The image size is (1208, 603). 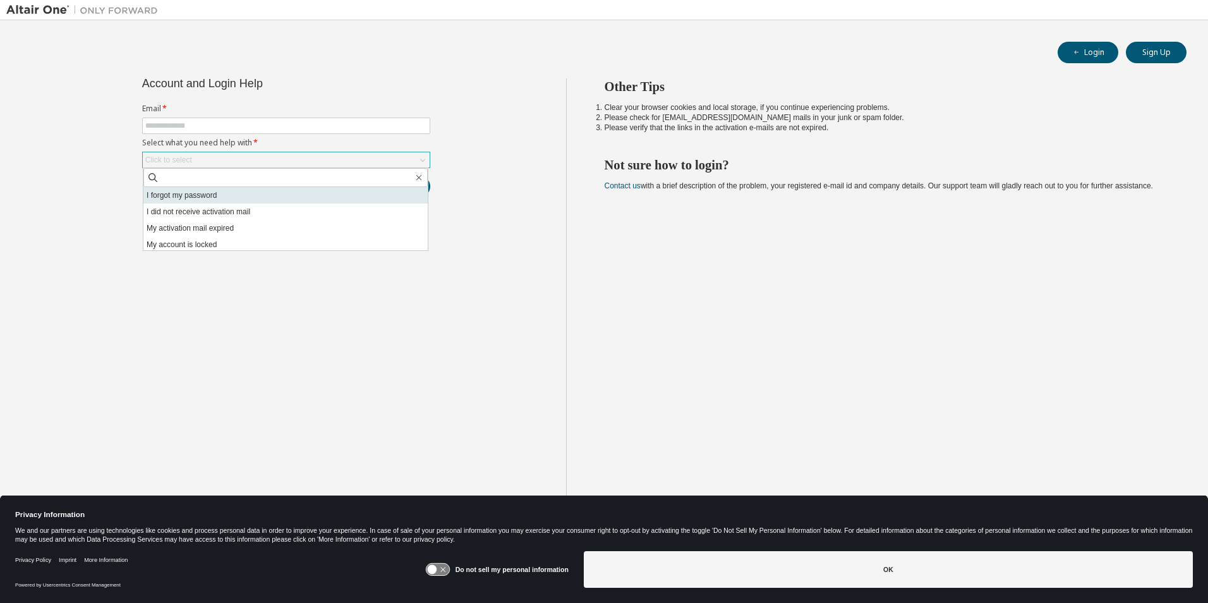 I want to click on button: Login, so click(x=1088, y=52).